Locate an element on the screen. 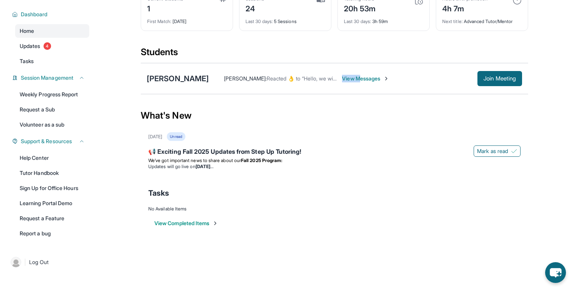 The height and width of the screenshot is (289, 572). button: Join Meeting is located at coordinates (500, 79).